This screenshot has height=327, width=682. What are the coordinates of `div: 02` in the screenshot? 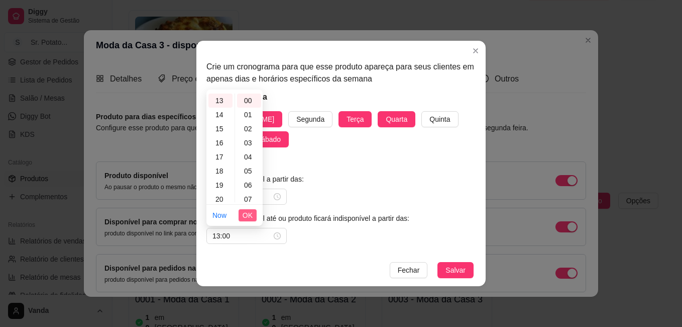 It's located at (249, 129).